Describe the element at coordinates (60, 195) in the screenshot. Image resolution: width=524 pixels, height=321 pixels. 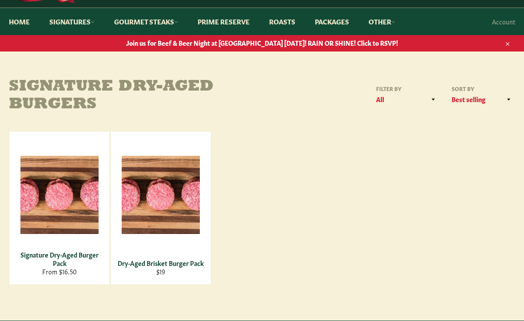
I see `img: Signature Dry-Aged Burger Pack` at that location.